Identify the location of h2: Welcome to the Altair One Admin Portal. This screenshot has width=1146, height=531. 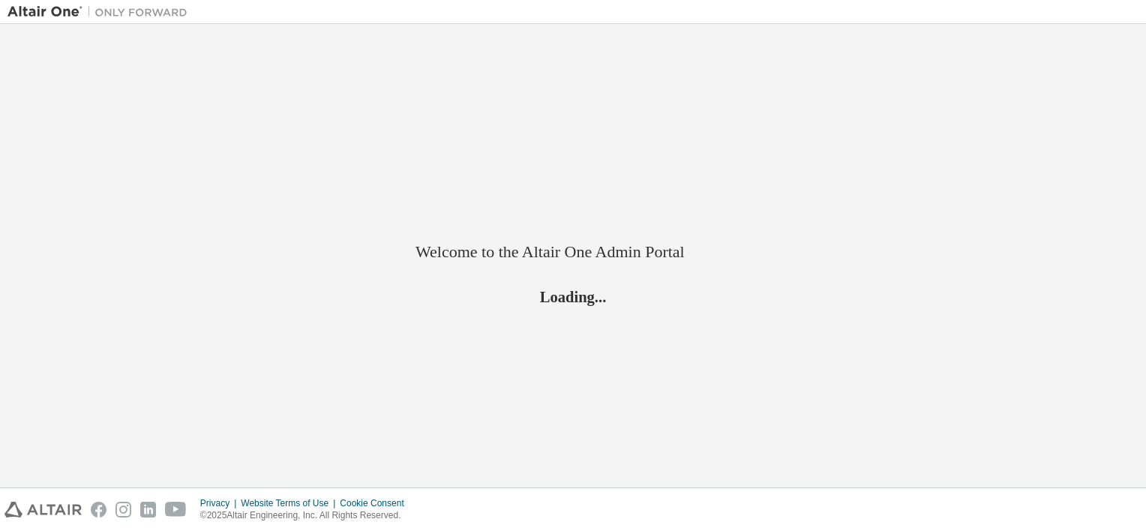
(573, 252).